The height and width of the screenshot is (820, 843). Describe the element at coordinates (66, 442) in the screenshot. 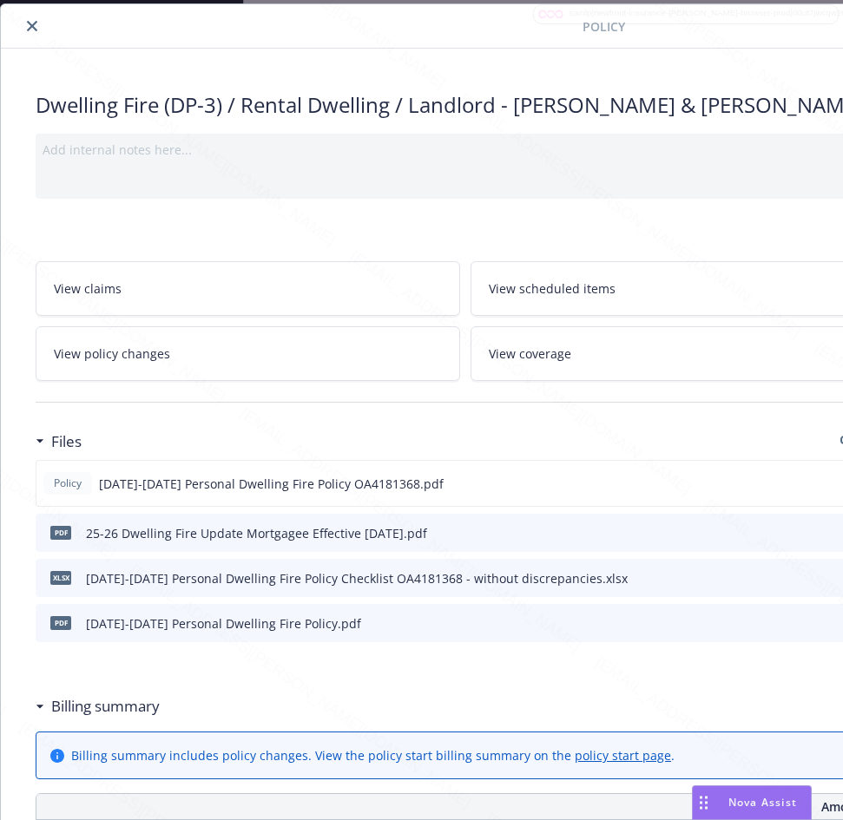

I see `h3: Files` at that location.